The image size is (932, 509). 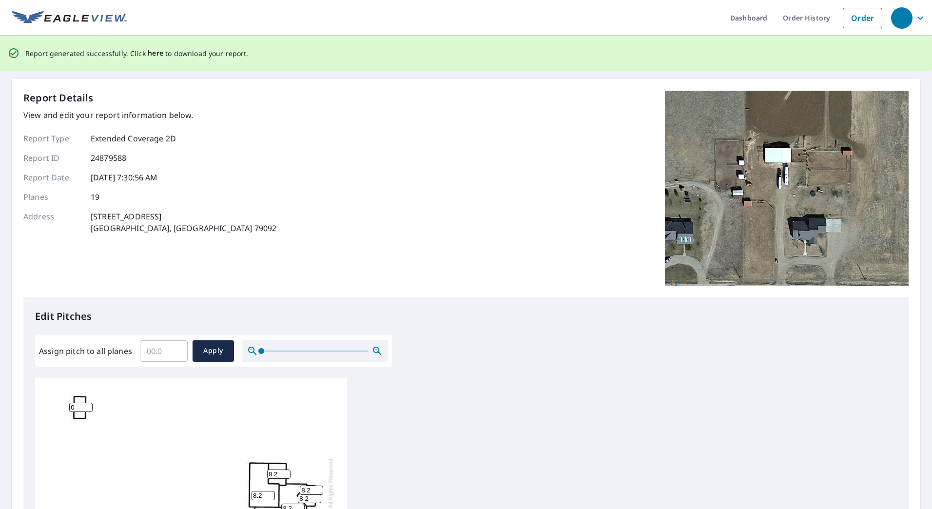 What do you see at coordinates (164, 351) in the screenshot?
I see `input: 00.0` at bounding box center [164, 351].